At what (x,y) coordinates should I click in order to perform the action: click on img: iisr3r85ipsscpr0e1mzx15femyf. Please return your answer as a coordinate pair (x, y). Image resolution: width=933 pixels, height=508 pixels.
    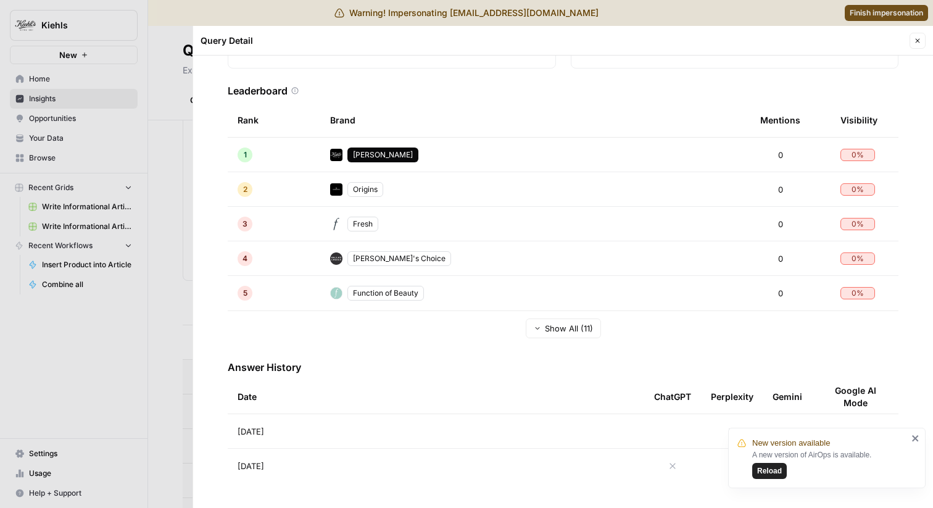
    Looking at the image, I should click on (336, 258).